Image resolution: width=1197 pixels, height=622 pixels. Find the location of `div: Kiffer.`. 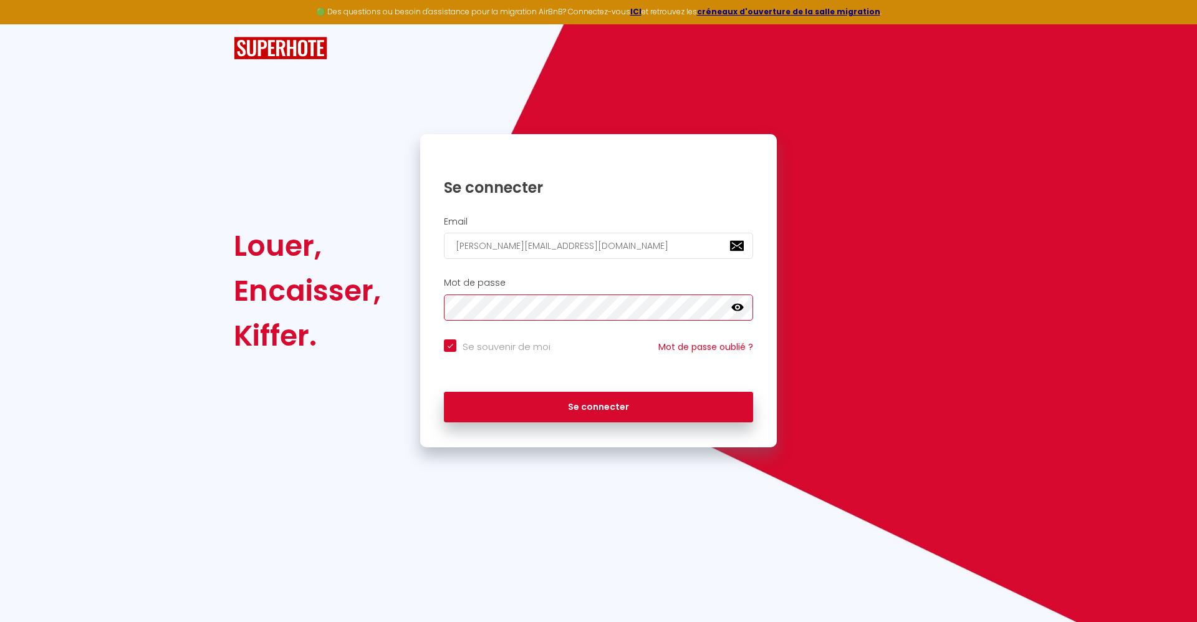

div: Kiffer. is located at coordinates (307, 335).